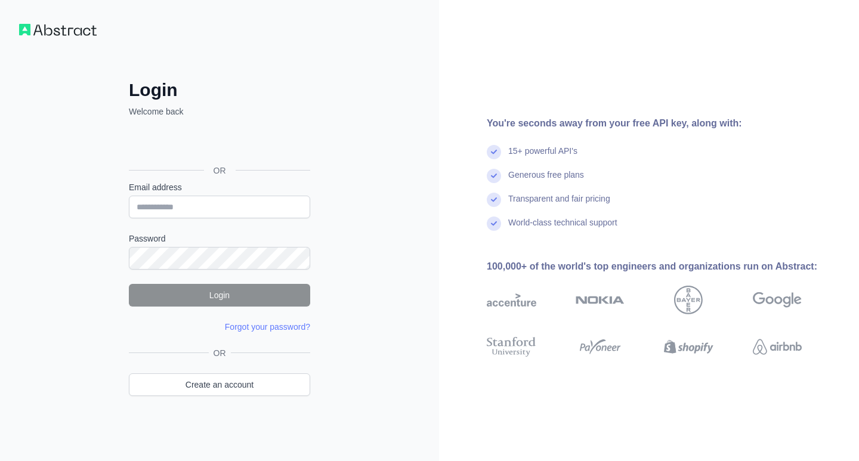 Image resolution: width=859 pixels, height=461 pixels. Describe the element at coordinates (220, 187) in the screenshot. I see `label: Email address` at that location.